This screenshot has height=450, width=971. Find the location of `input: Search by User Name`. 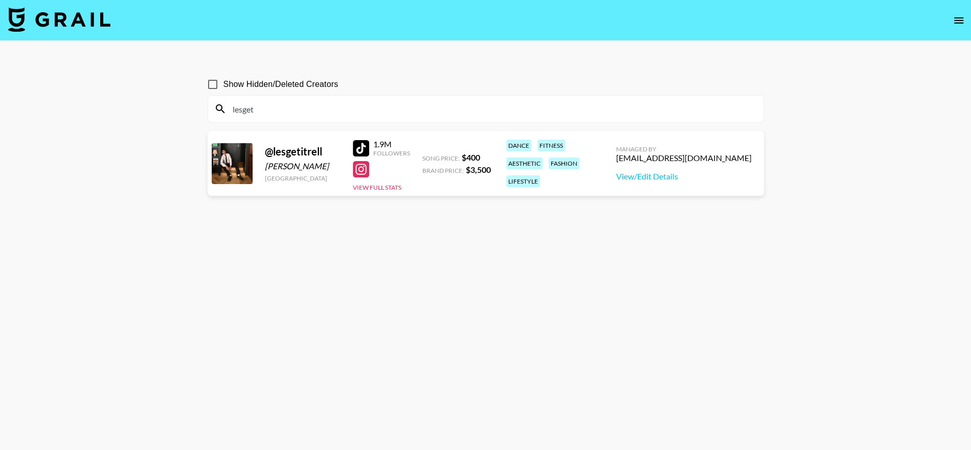

input: Search by User Name is located at coordinates (492, 109).